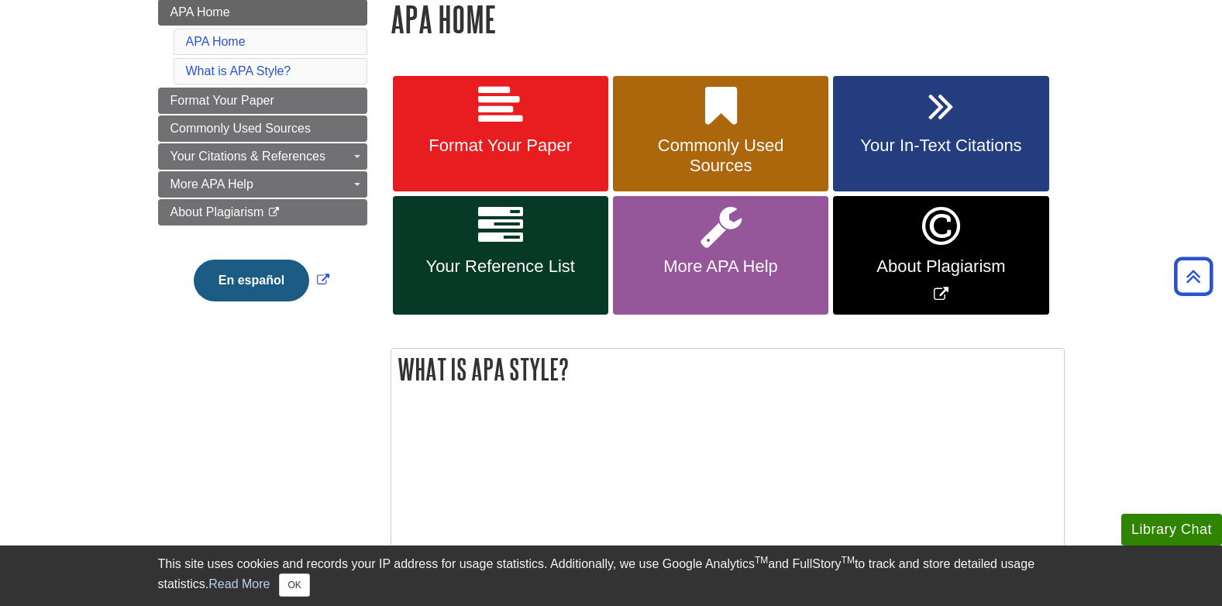  What do you see at coordinates (248, 156) in the screenshot?
I see `span: Your Citations & References` at bounding box center [248, 156].